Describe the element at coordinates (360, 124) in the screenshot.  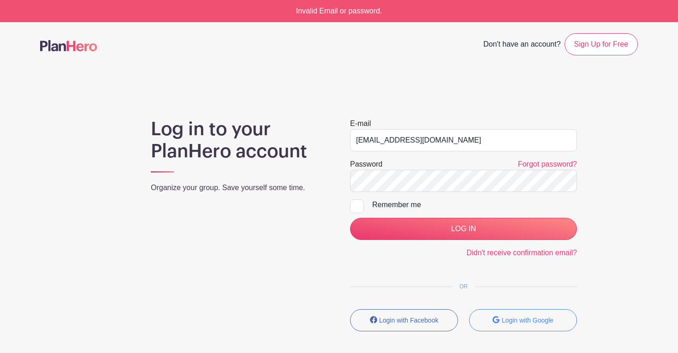
I see `label: E-mail` at that location.